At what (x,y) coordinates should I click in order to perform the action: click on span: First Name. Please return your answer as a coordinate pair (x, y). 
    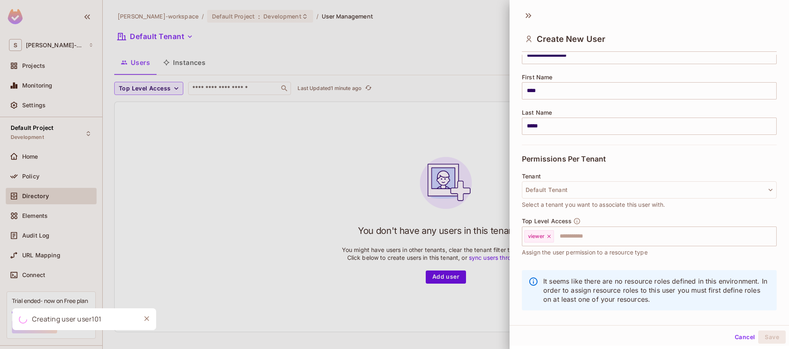
    Looking at the image, I should click on (537, 77).